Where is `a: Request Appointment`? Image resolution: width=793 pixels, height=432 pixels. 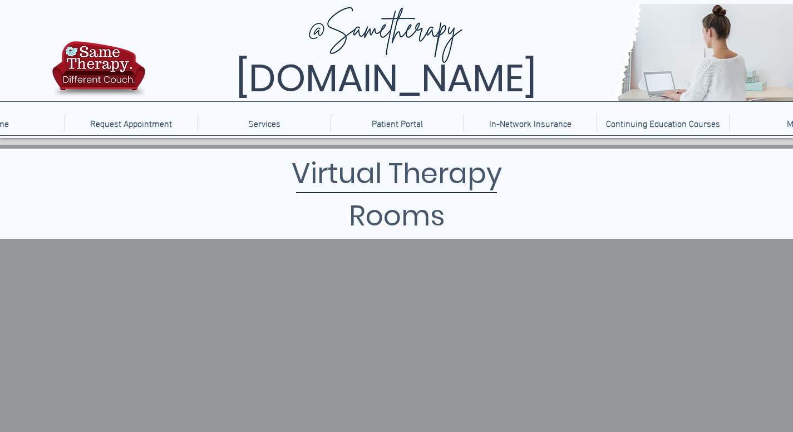
a: Request Appointment is located at coordinates (131, 123).